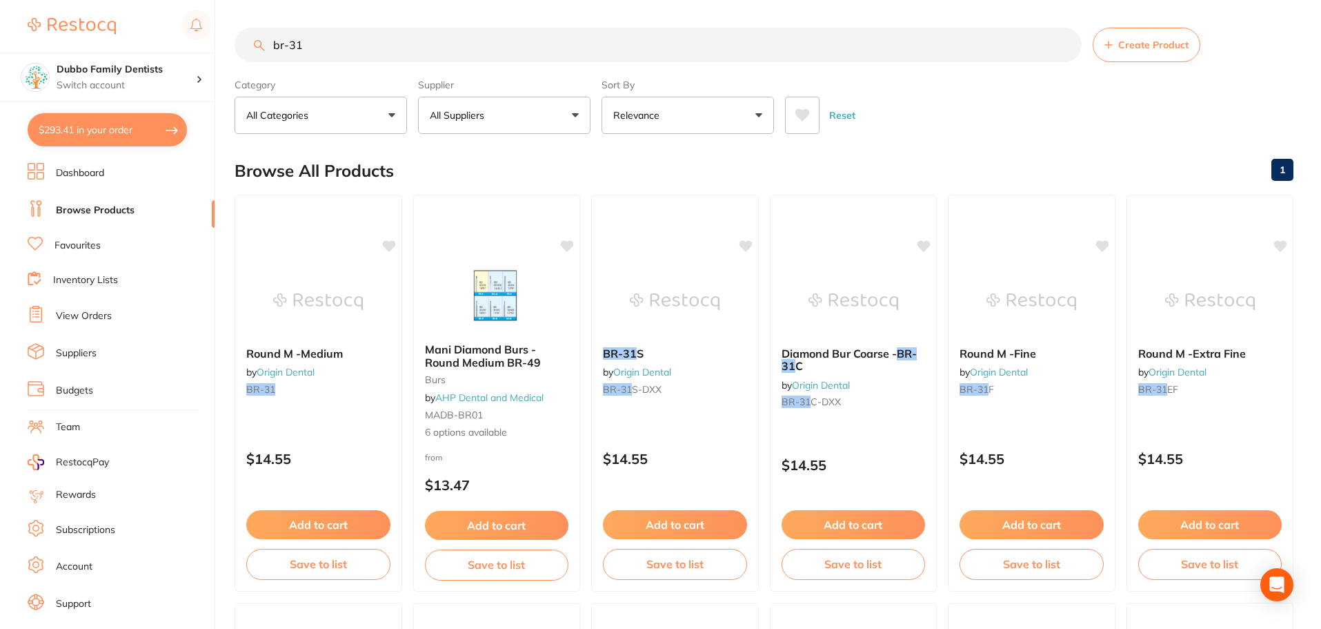 This screenshot has width=1321, height=629. I want to click on img: RestocqPay, so click(36, 462).